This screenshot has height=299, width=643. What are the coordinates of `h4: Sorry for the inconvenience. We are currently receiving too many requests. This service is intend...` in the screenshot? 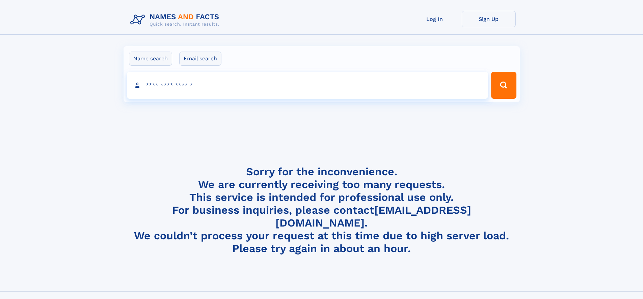 It's located at (321, 210).